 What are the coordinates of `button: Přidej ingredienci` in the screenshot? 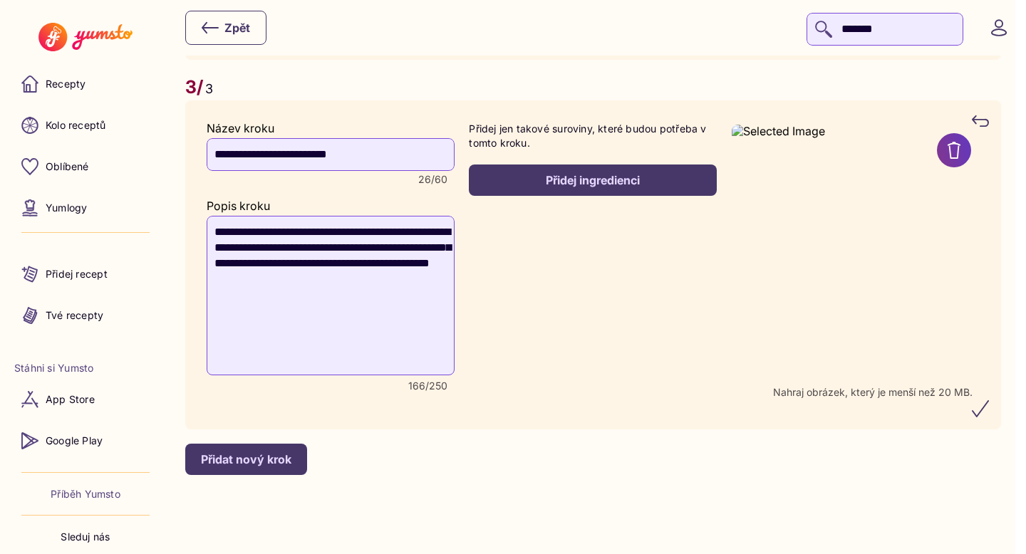 It's located at (593, 180).